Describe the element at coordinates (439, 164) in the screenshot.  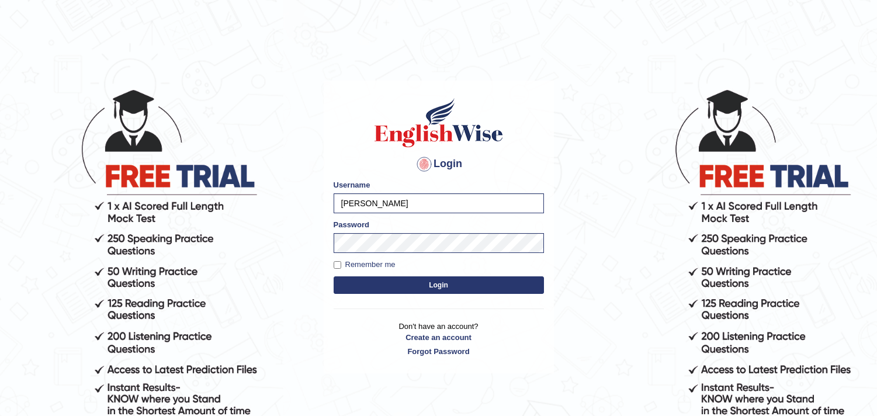
I see `h4: Login` at that location.